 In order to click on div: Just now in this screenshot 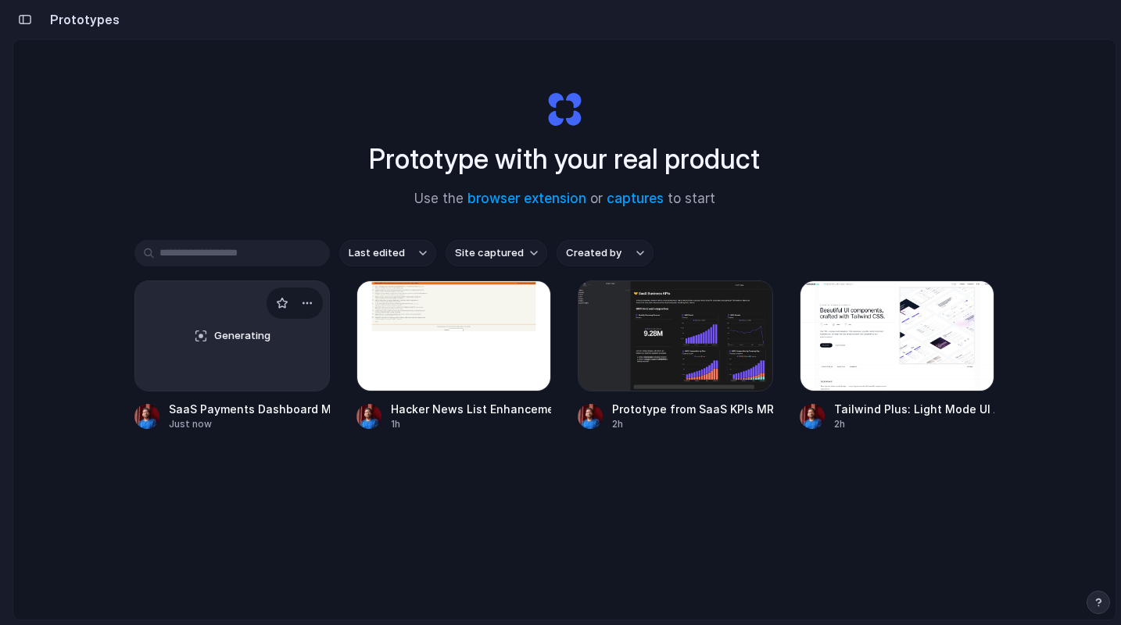, I will do `click(249, 424)`.